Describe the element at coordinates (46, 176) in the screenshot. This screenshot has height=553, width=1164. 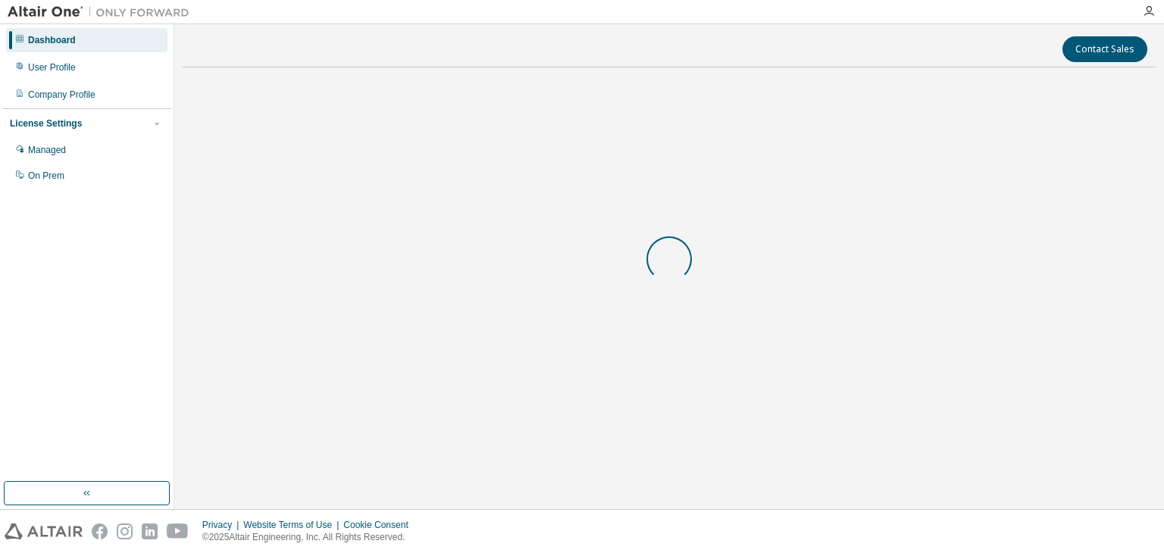
I see `div: On Prem` at that location.